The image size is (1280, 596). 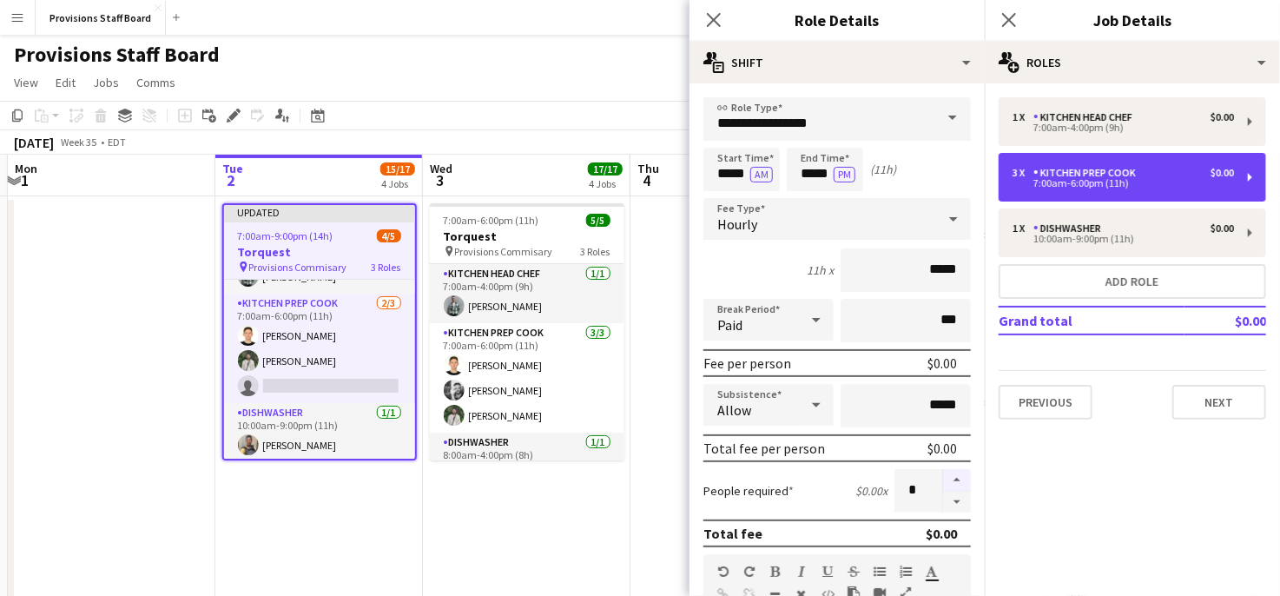 What do you see at coordinates (1132, 281) in the screenshot?
I see `button: Add role` at bounding box center [1132, 281].